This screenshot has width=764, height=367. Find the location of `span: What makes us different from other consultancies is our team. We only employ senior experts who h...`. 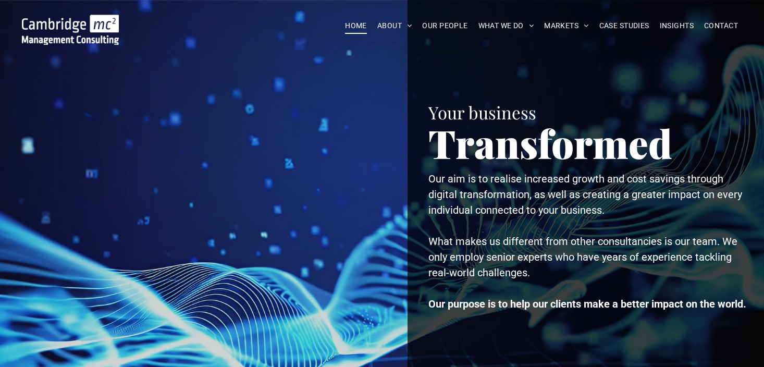

span: What makes us different from other consultancies is our team. We only employ senior experts who h... is located at coordinates (583, 257).